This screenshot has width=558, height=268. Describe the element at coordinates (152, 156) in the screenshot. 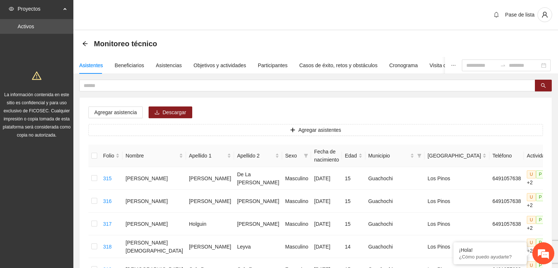

I see `span: Nombre` at that location.